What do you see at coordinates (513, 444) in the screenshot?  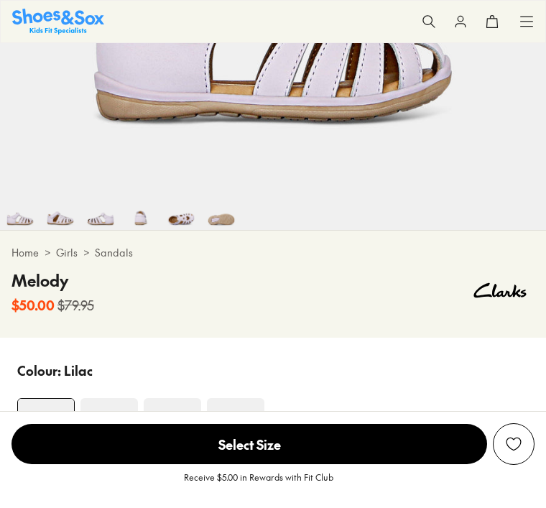 I see `button: Add to Wishlist` at bounding box center [513, 444].